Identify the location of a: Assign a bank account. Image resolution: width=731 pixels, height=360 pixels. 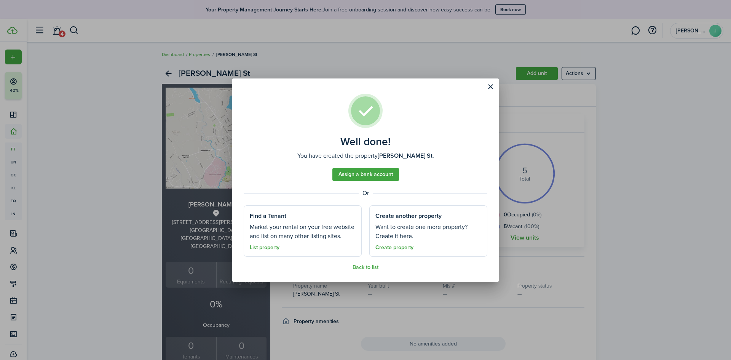
(365, 174).